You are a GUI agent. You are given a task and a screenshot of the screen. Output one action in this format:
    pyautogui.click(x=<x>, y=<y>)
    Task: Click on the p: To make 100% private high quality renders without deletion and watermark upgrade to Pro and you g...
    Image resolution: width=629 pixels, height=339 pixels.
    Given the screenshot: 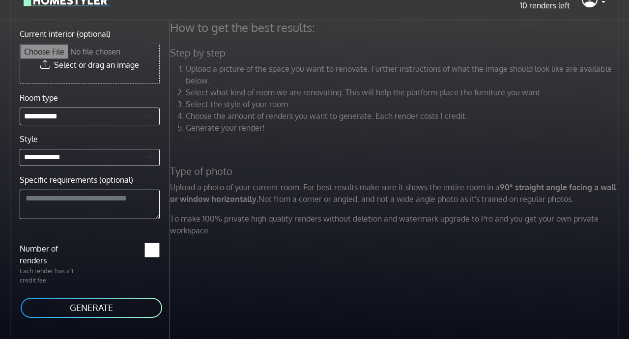 What is the action you would take?
    pyautogui.click(x=396, y=225)
    